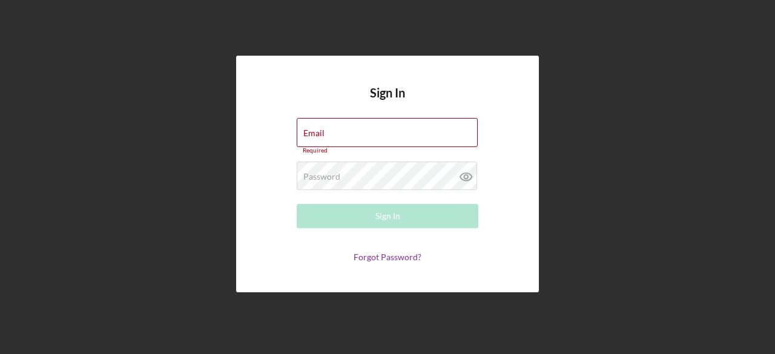 The width and height of the screenshot is (775, 354). Describe the element at coordinates (387, 102) in the screenshot. I see `h4: Sign In` at that location.